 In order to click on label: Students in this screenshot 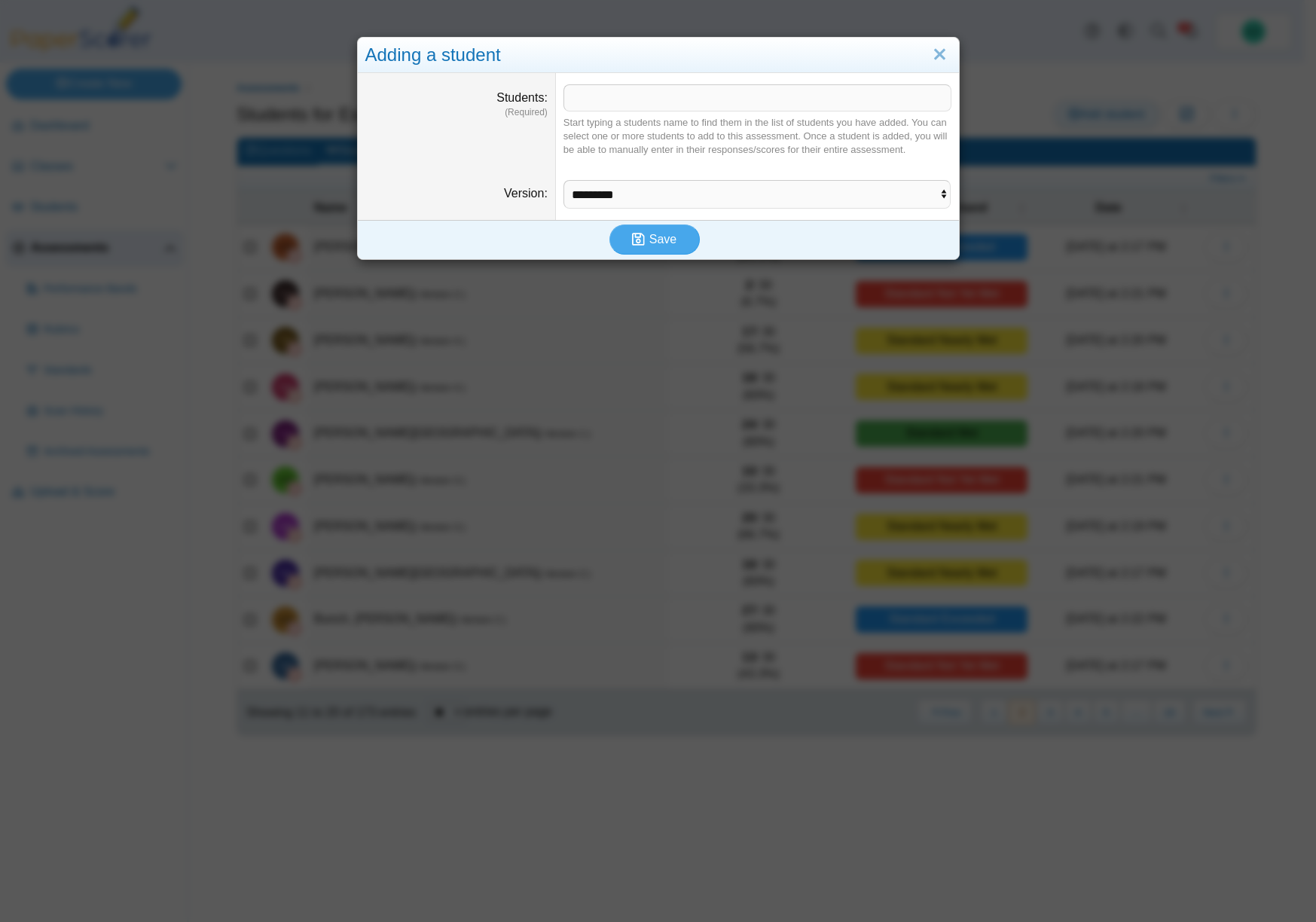, I will do `click(522, 97)`.